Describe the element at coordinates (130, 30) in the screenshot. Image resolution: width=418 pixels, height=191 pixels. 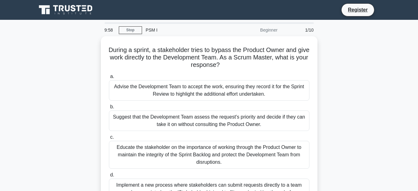
I see `a: Stop` at that location.